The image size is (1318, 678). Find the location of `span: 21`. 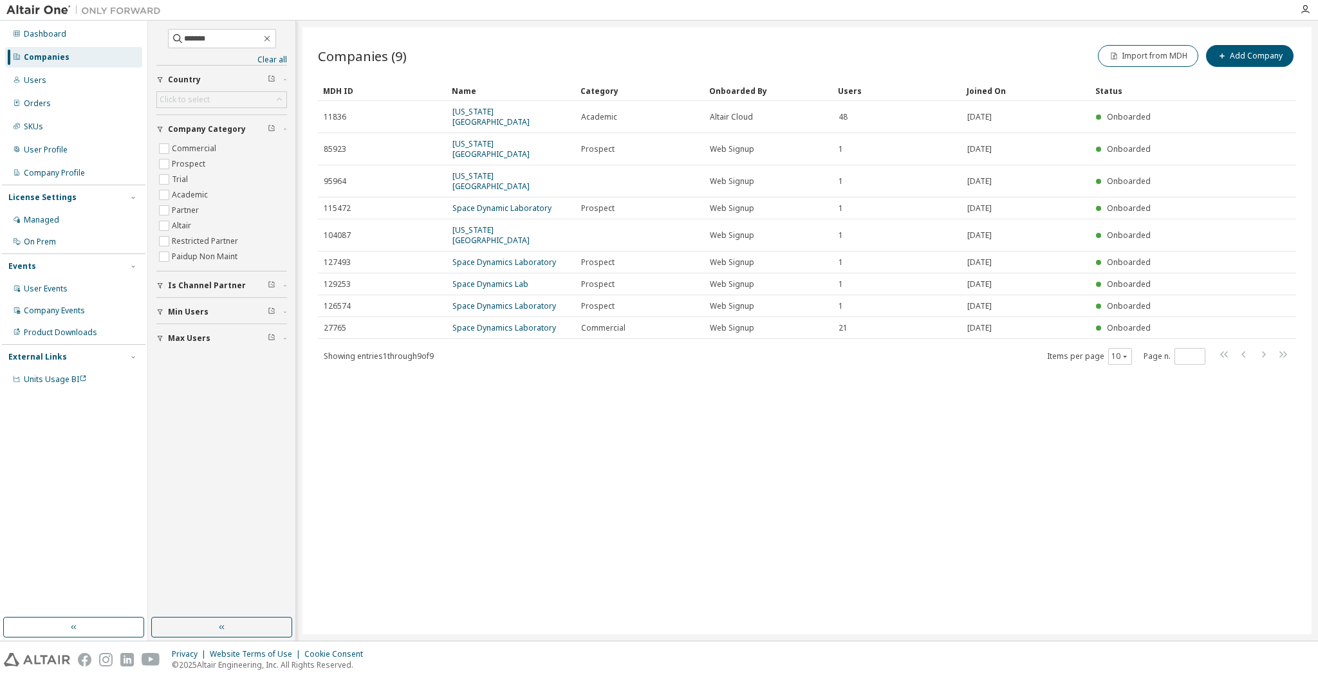

span: 21 is located at coordinates (843, 328).